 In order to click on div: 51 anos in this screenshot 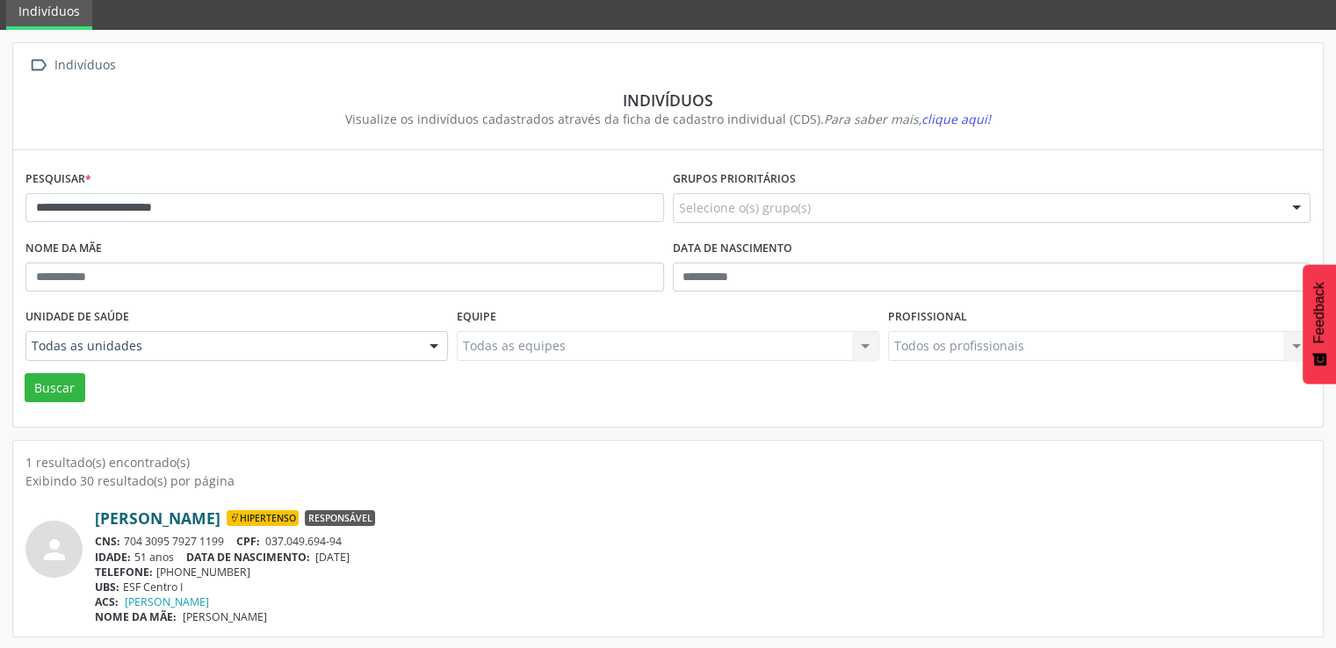, I will do `click(703, 557)`.